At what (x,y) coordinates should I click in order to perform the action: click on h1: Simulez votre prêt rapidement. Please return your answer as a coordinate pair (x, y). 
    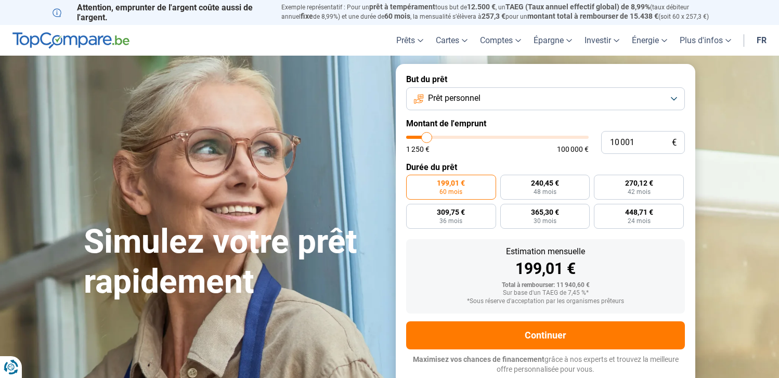
    Looking at the image, I should click on (234, 262).